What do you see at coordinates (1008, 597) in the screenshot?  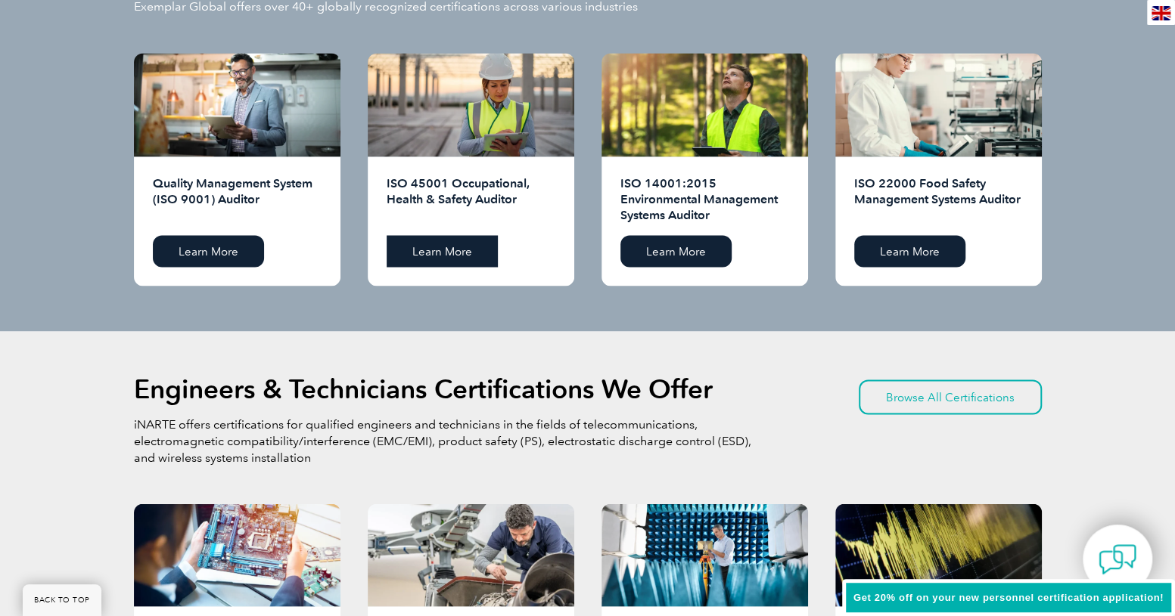 I see `span: Get 20% off on your new personnel certification application!` at bounding box center [1008, 597].